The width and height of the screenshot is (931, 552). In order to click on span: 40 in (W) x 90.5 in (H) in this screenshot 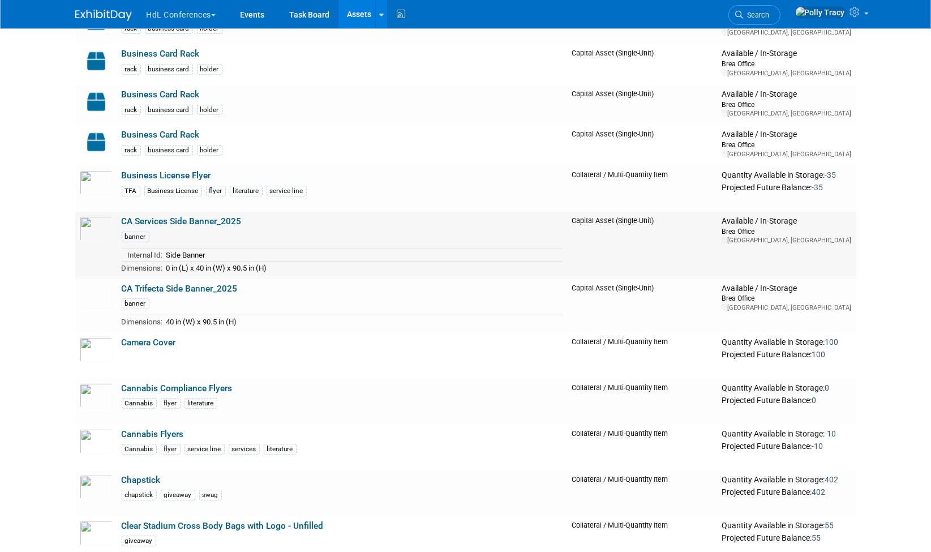, I will do `click(201, 321)`.